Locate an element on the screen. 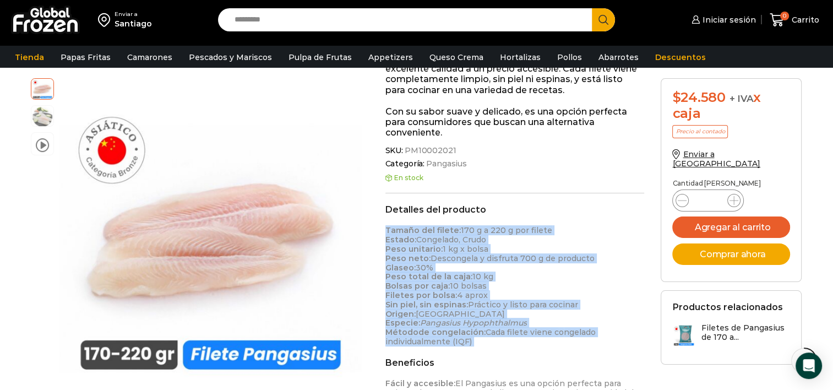  h2: Detalles del producto is located at coordinates (515, 209).